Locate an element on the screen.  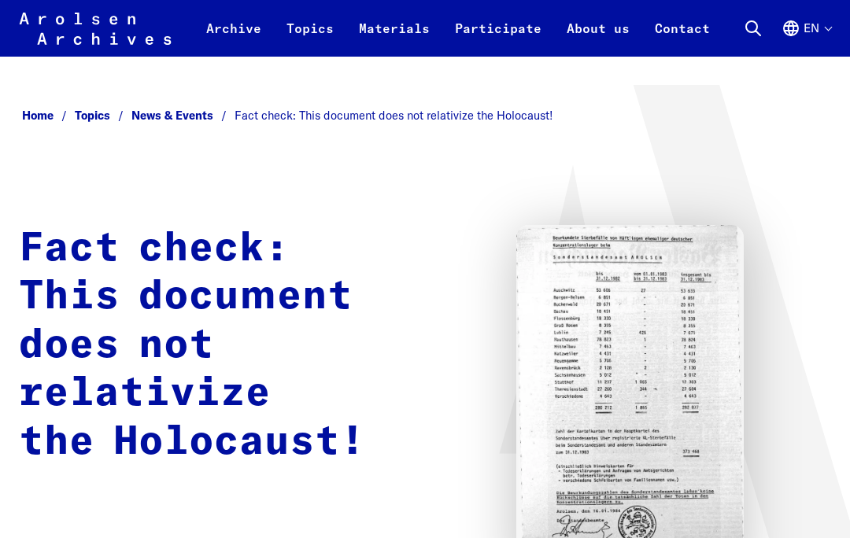
nav: Primary is located at coordinates (458, 28).